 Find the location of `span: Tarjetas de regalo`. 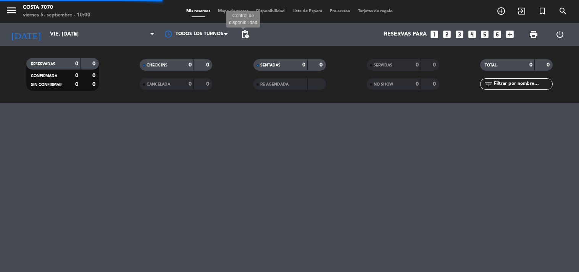

span: Tarjetas de regalo is located at coordinates (375, 11).